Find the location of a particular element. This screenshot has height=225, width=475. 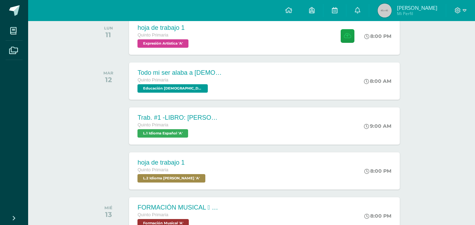

span: L.1 Idioma Español 'A' is located at coordinates (163, 134).